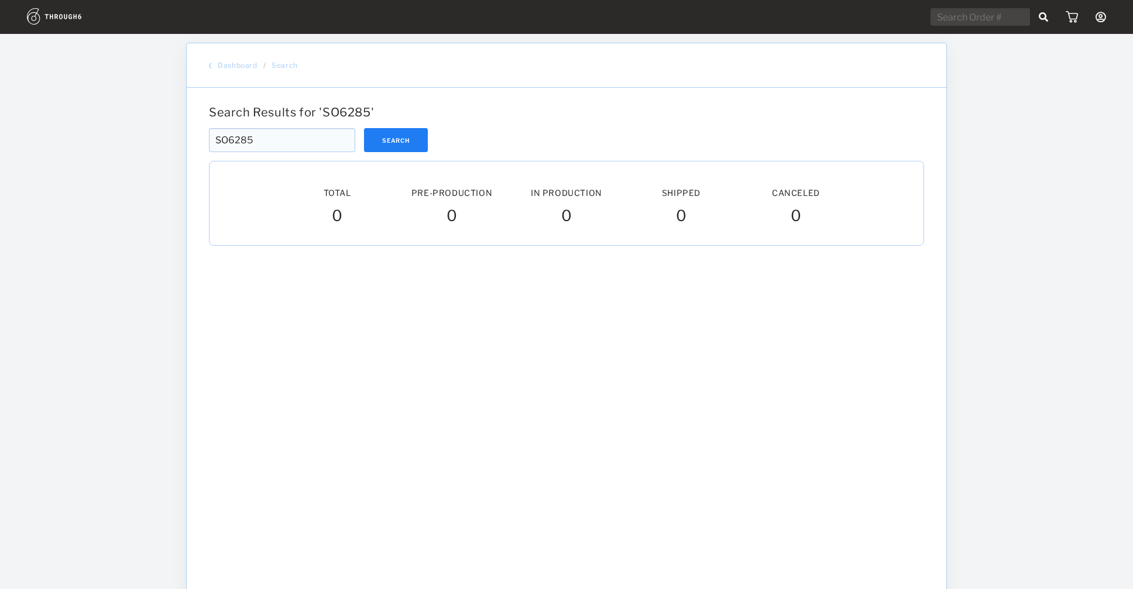  Describe the element at coordinates (284, 65) in the screenshot. I see `a: Search` at that location.